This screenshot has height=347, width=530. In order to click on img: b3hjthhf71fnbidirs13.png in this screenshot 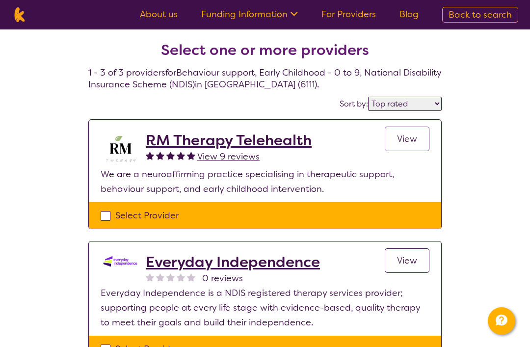, I will do `click(120, 149)`.